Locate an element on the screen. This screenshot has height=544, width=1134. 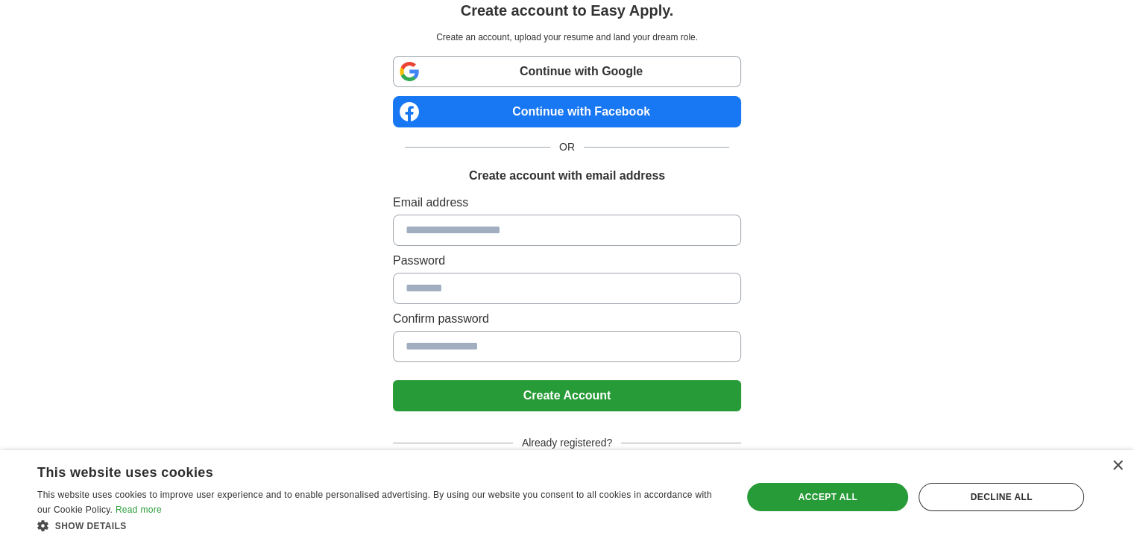
div: Decline all is located at coordinates (1002, 497).